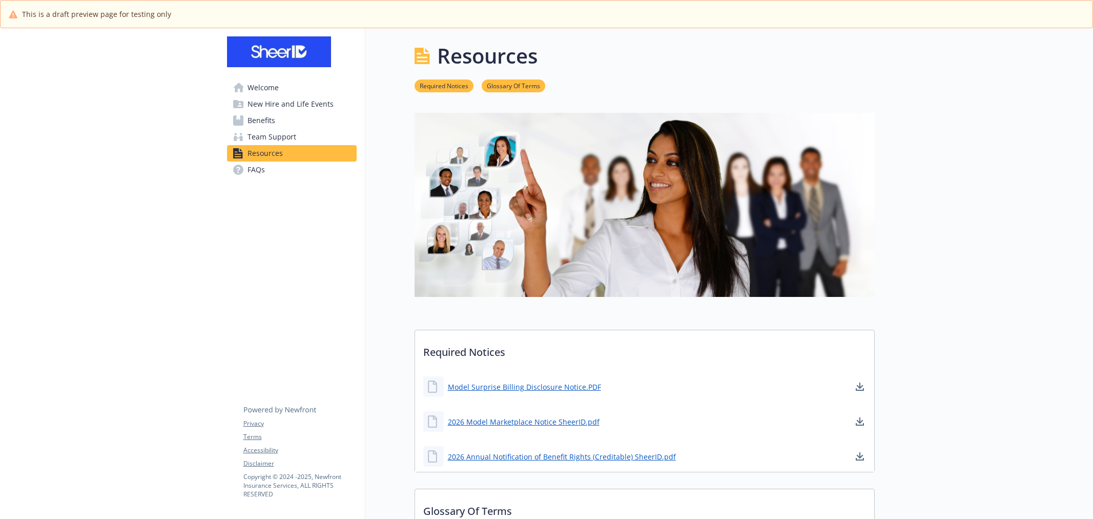 This screenshot has width=1093, height=519. What do you see at coordinates (300, 450) in the screenshot?
I see `a: Accessibility` at bounding box center [300, 450].